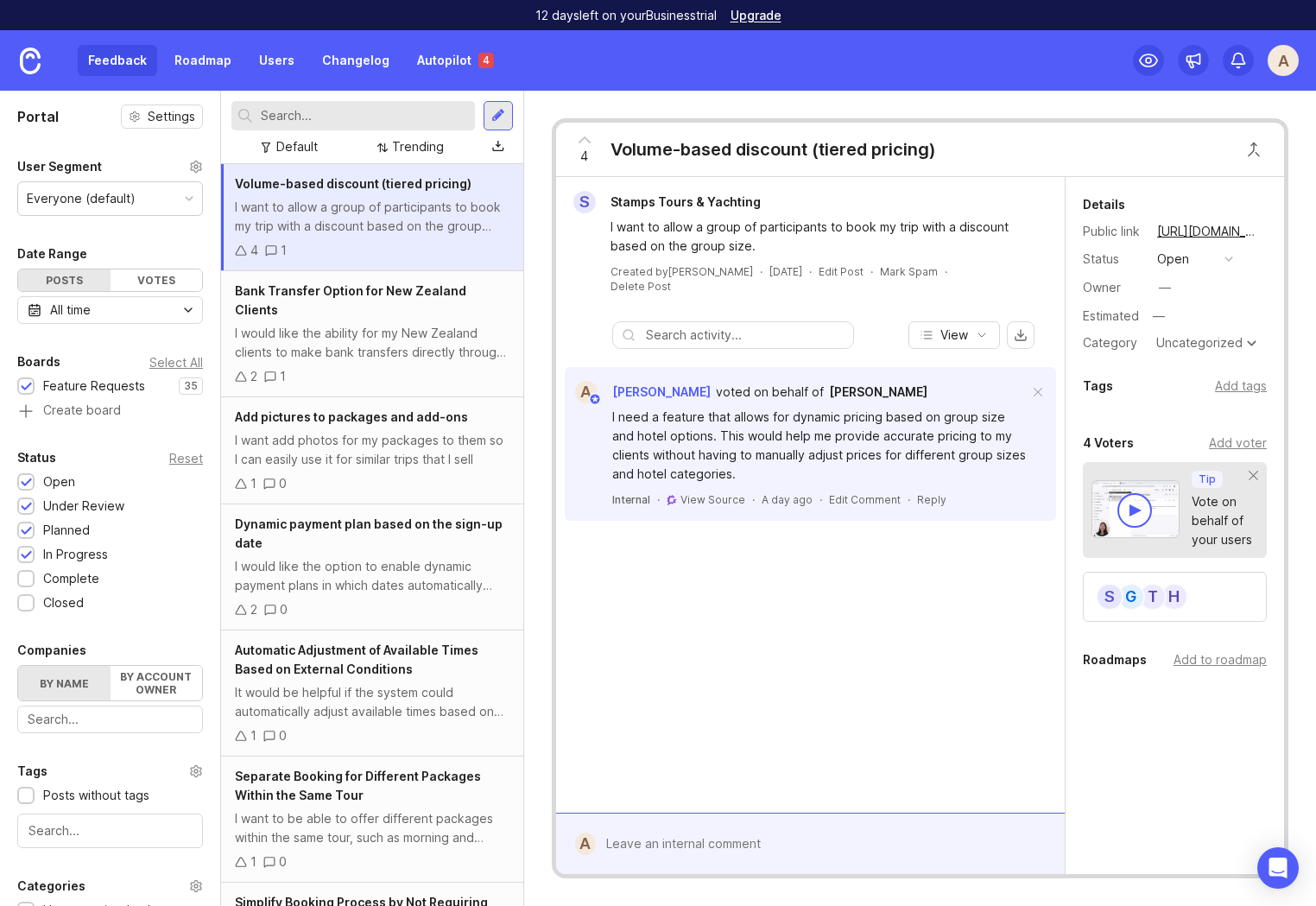 The height and width of the screenshot is (906, 1316). I want to click on a: Create board, so click(110, 412).